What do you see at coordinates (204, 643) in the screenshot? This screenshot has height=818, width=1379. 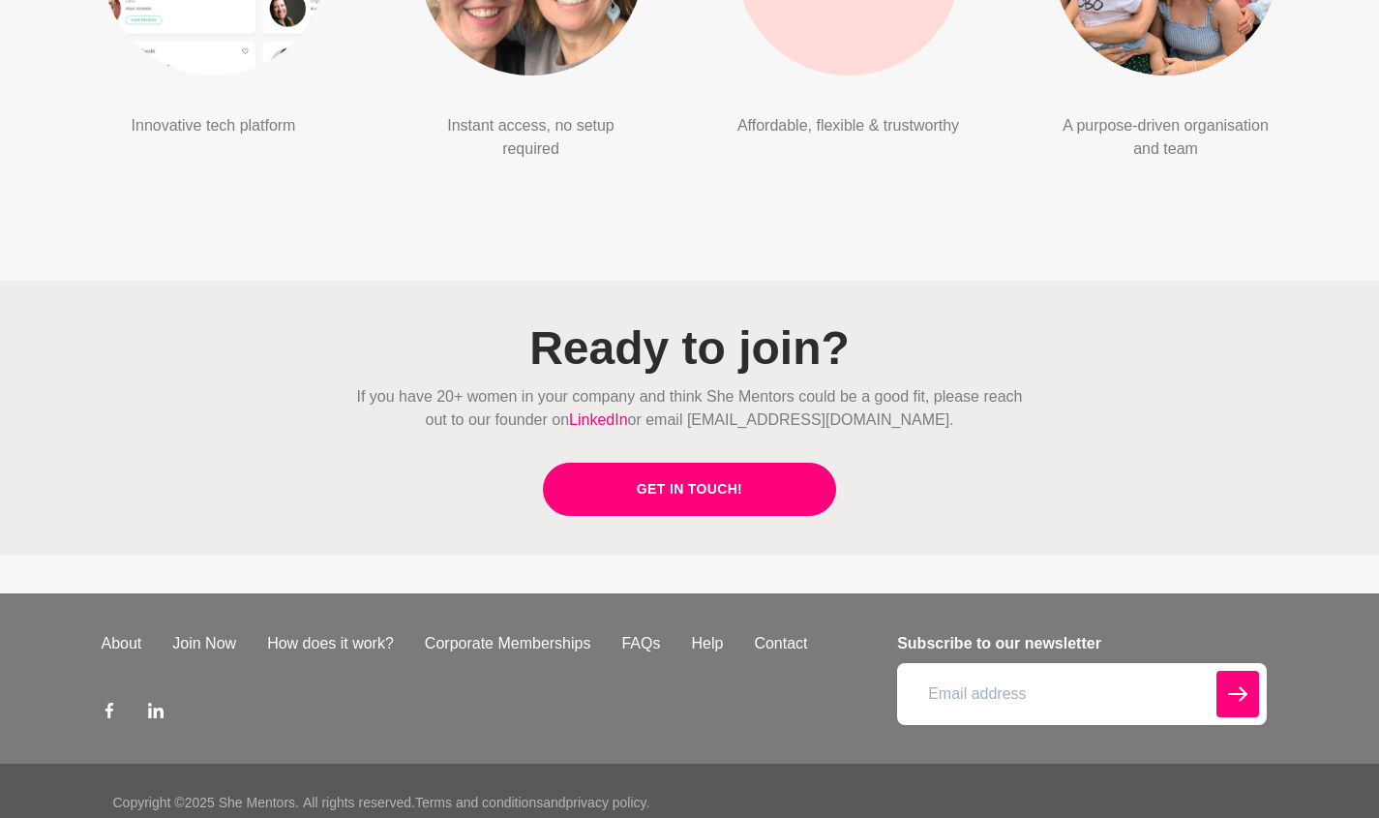 I see `a: Join Now` at bounding box center [204, 643].